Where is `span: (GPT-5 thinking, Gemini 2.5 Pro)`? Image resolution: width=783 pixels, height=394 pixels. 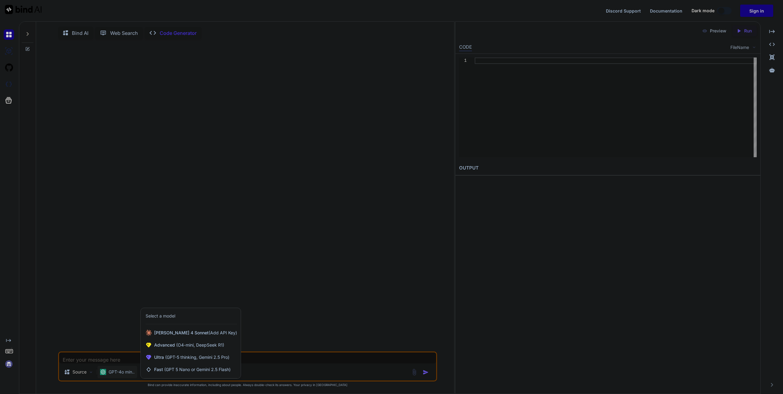 span: (GPT-5 thinking, Gemini 2.5 Pro) is located at coordinates (197, 357).